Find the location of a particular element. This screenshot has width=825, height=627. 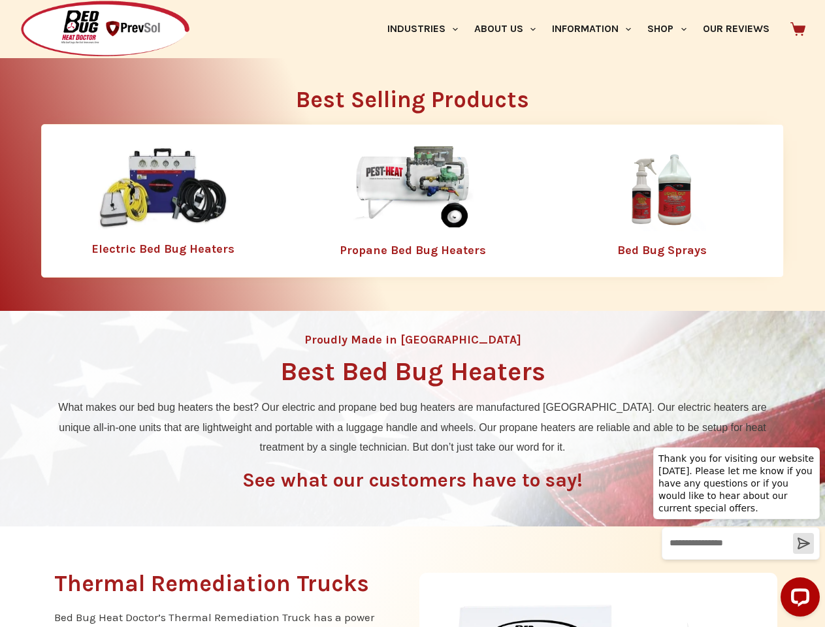

button: Send a message is located at coordinates (161, 108).